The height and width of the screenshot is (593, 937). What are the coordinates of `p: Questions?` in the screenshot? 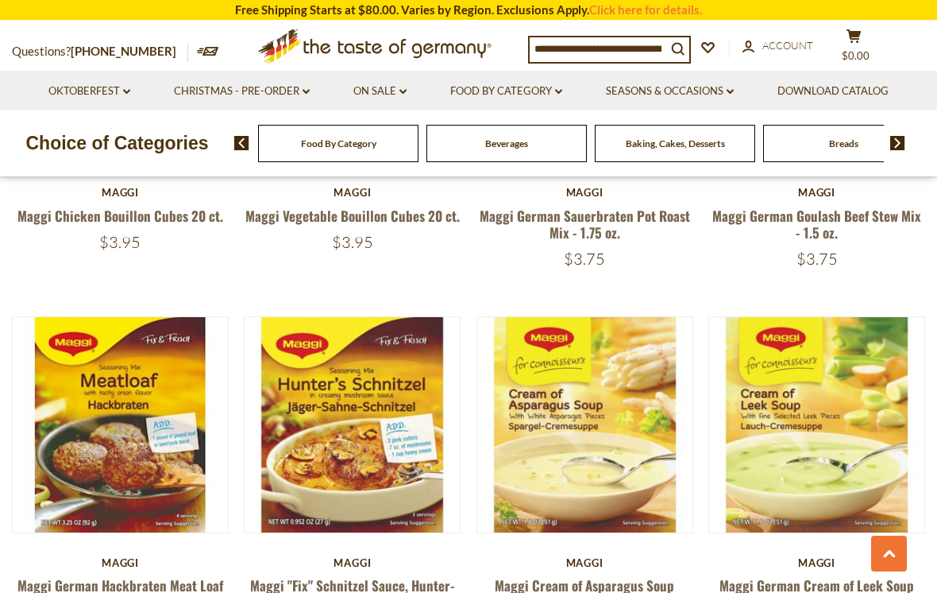 It's located at (100, 52).